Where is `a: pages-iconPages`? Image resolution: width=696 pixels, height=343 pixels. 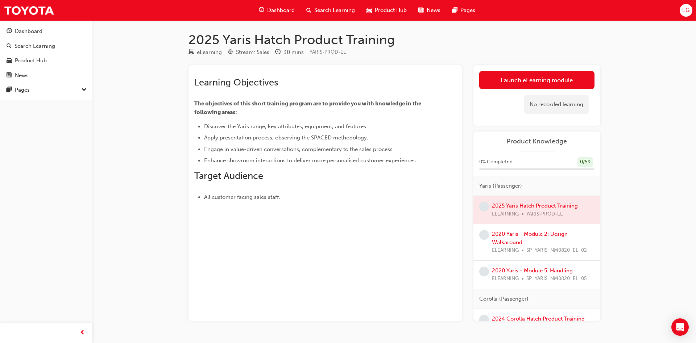
a: pages-iconPages is located at coordinates (463, 10).